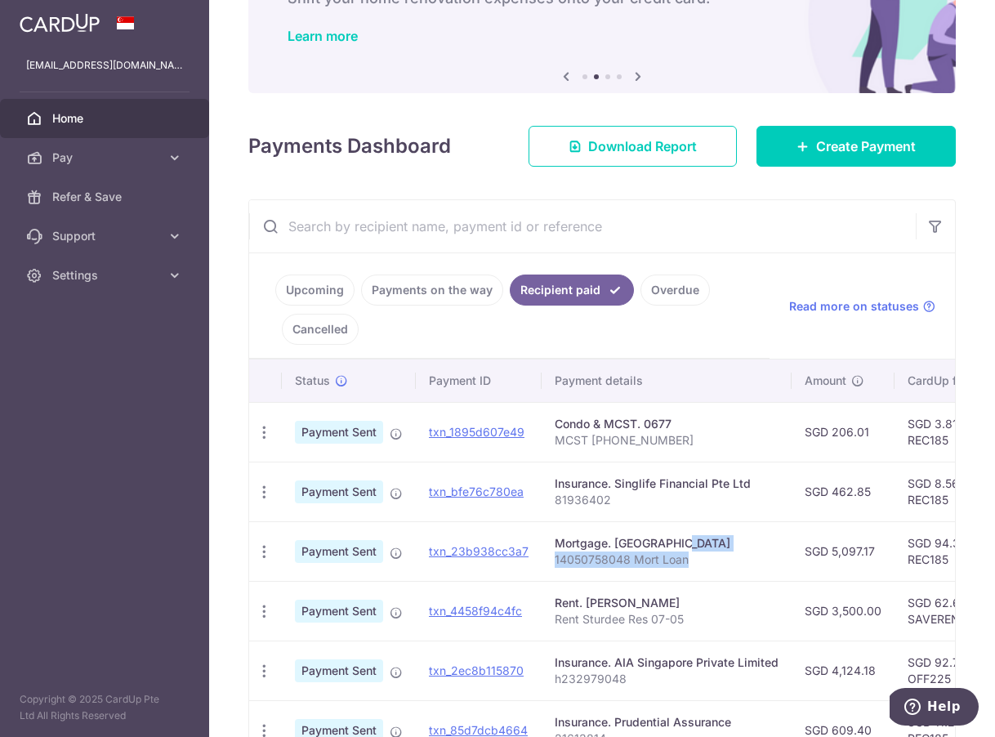 The height and width of the screenshot is (737, 995). Describe the element at coordinates (320, 329) in the screenshot. I see `a: Cancelled` at that location.